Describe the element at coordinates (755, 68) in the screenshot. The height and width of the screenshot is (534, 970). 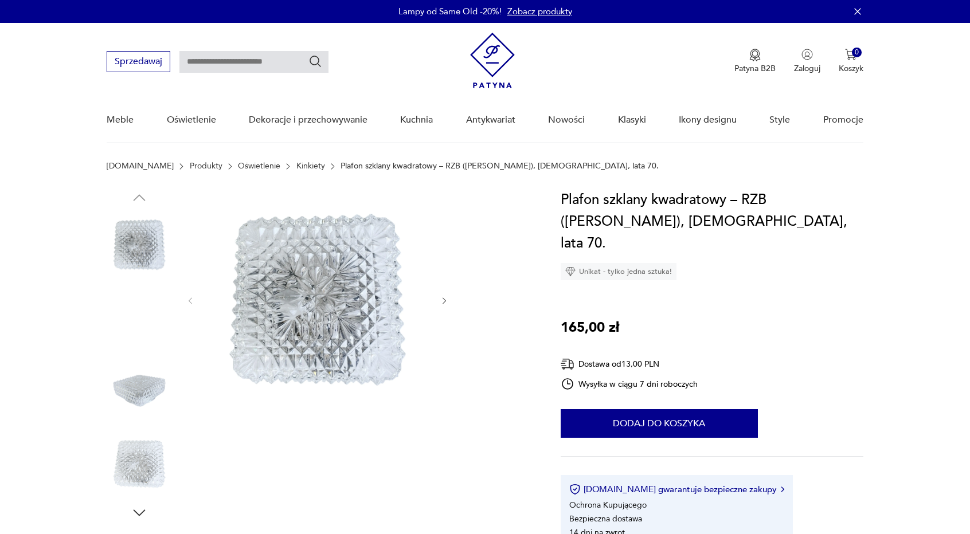
I see `p: Patyna B2B` at that location.